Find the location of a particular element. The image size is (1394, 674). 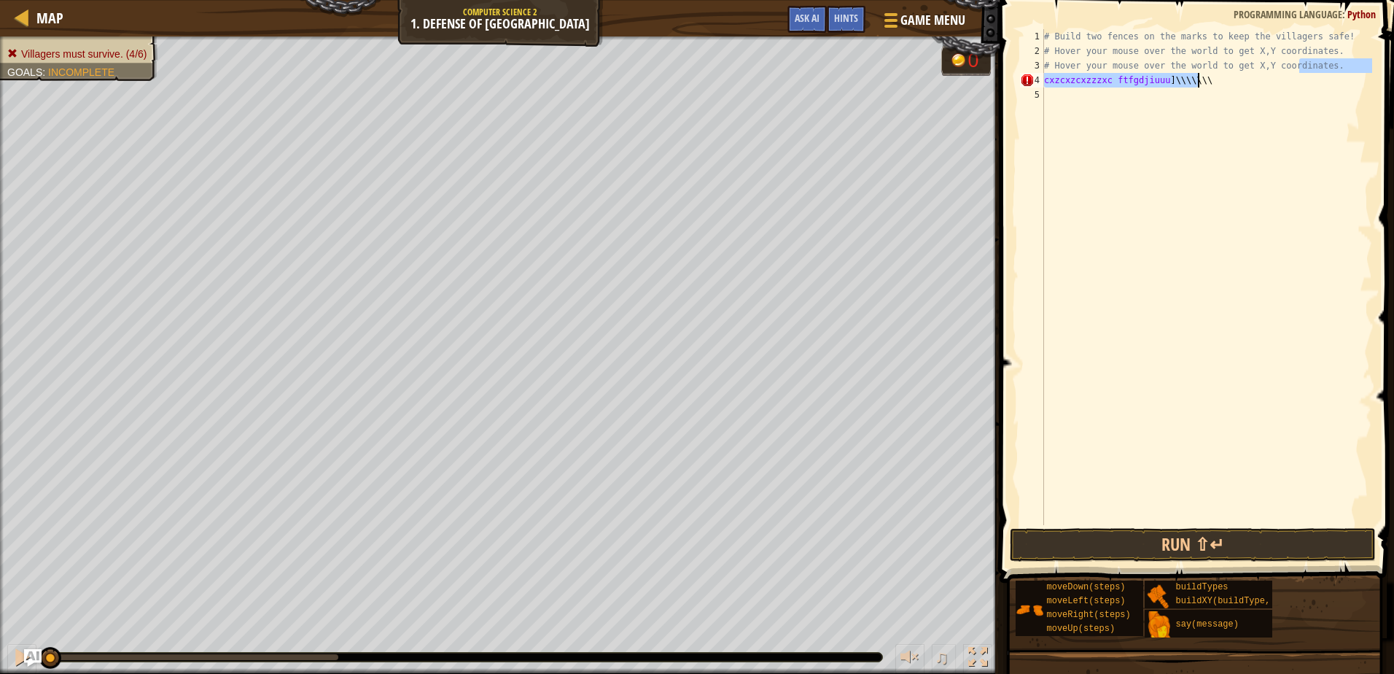

button: Adjust volume is located at coordinates (910, 658).